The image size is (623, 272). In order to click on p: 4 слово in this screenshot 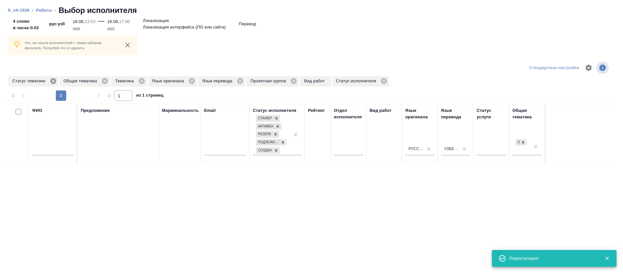, I will do `click(26, 21)`.